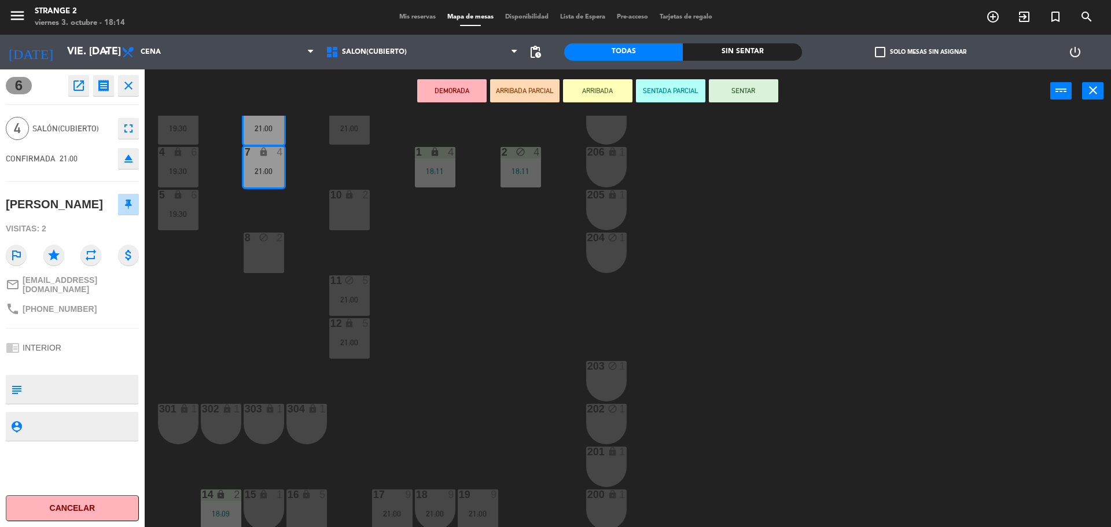 The height and width of the screenshot is (527, 1111). What do you see at coordinates (1087, 17) in the screenshot?
I see `i: search` at bounding box center [1087, 17].